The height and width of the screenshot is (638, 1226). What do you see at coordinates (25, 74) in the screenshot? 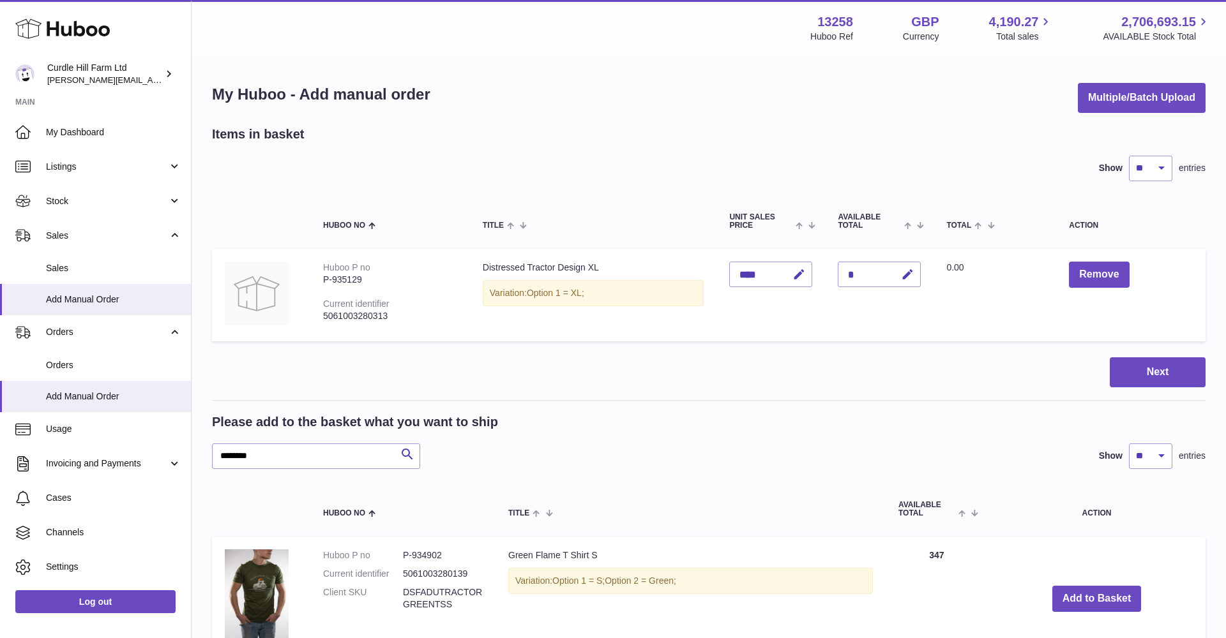
I see `img: miranda@diddlysquatfarmshop.com` at bounding box center [25, 74].